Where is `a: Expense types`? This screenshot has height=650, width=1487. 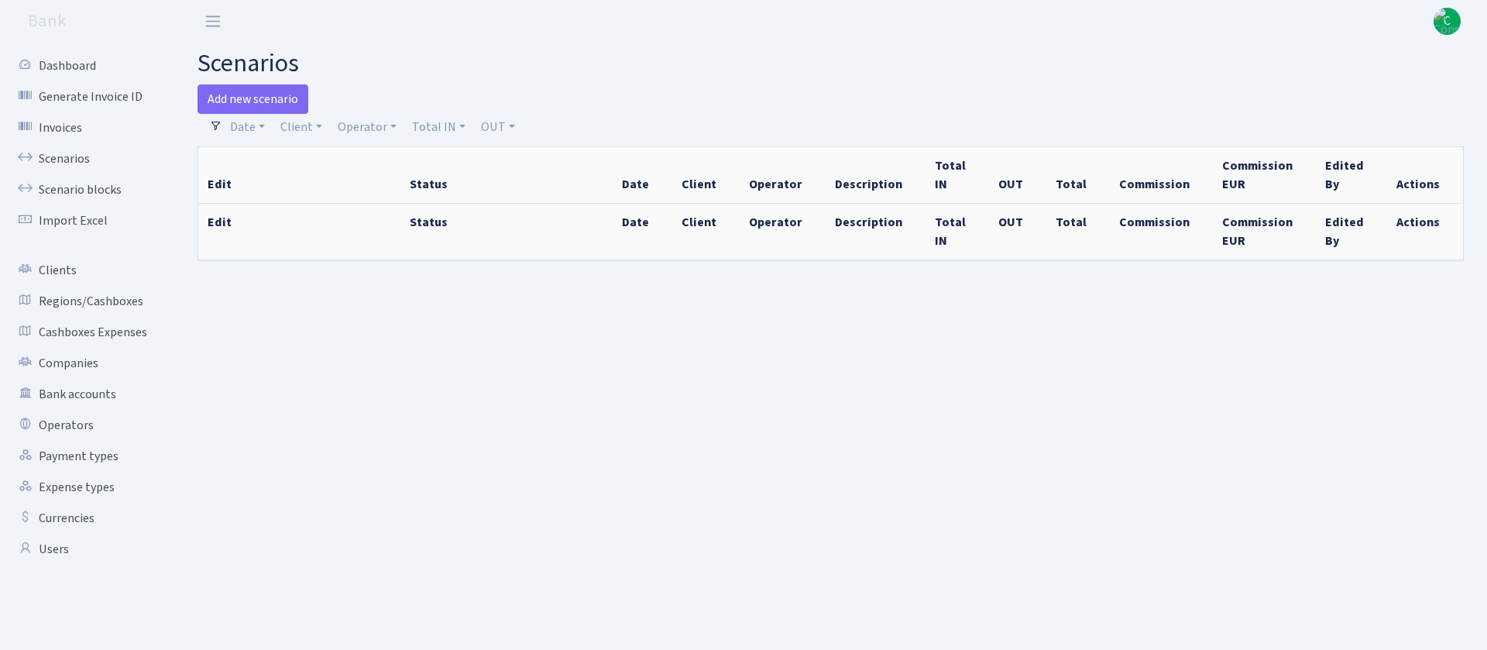
a: Expense types is located at coordinates (85, 487).